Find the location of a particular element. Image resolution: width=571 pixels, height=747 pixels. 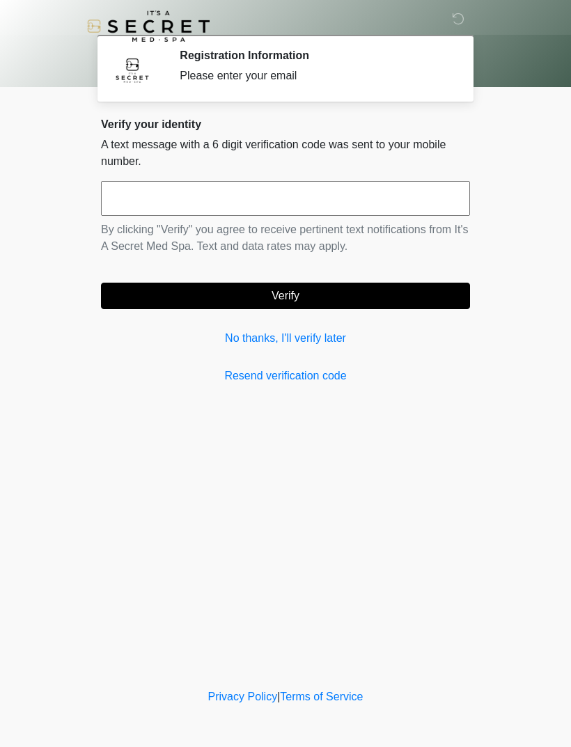

h2: Registration Information is located at coordinates (314, 55).